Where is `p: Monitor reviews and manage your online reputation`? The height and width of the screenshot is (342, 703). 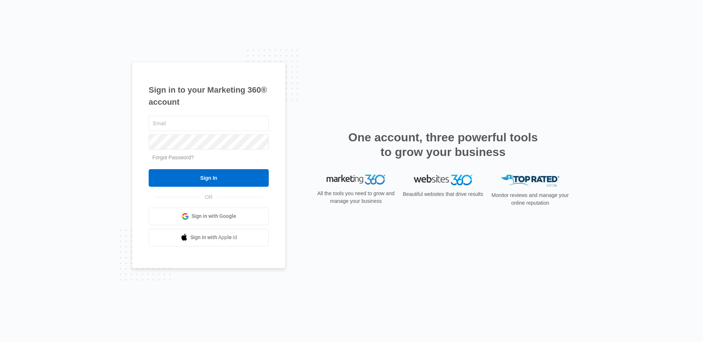
p: Monitor reviews and manage your online reputation is located at coordinates (530, 199).